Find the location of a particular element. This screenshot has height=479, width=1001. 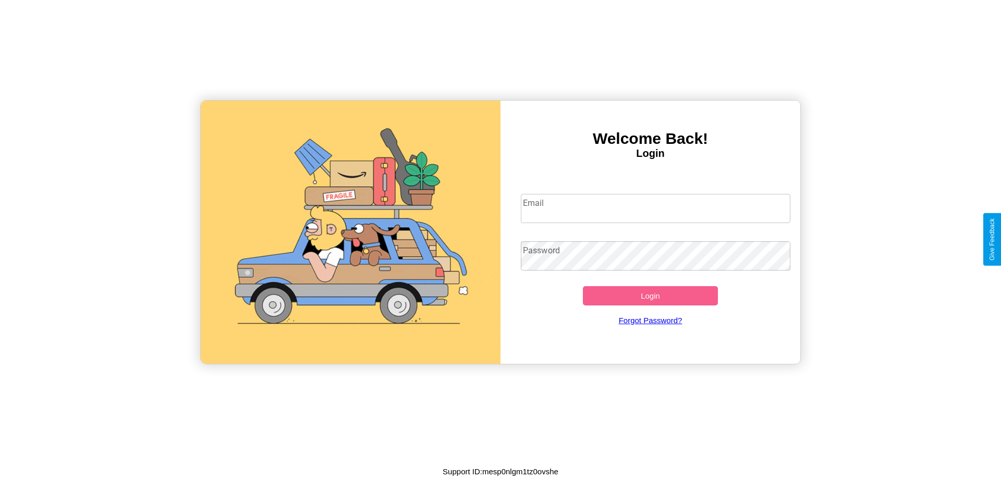

h4: Login is located at coordinates (650, 153).